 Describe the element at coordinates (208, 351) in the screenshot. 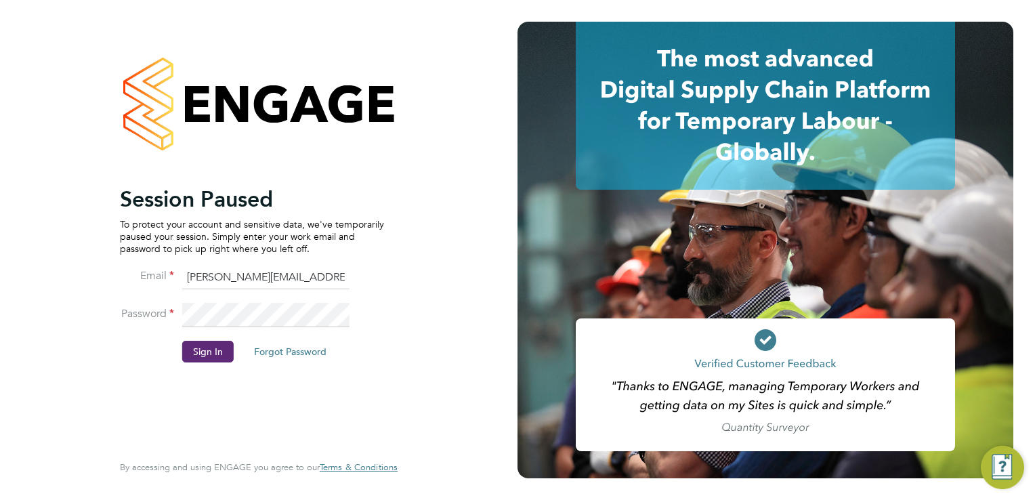

I see `button: Sign In` at that location.